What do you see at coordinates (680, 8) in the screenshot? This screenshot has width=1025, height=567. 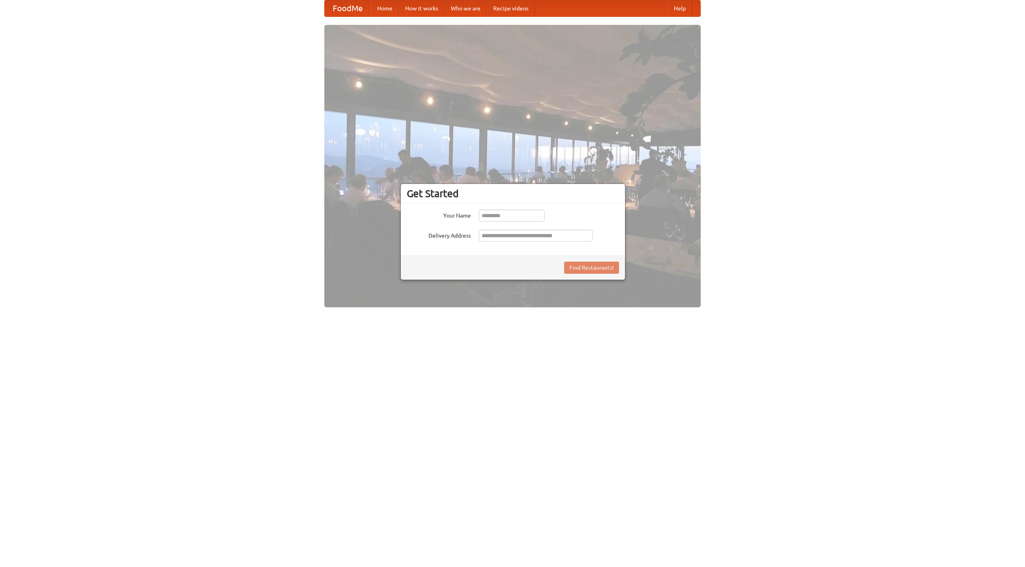 I see `a: Help` at bounding box center [680, 8].